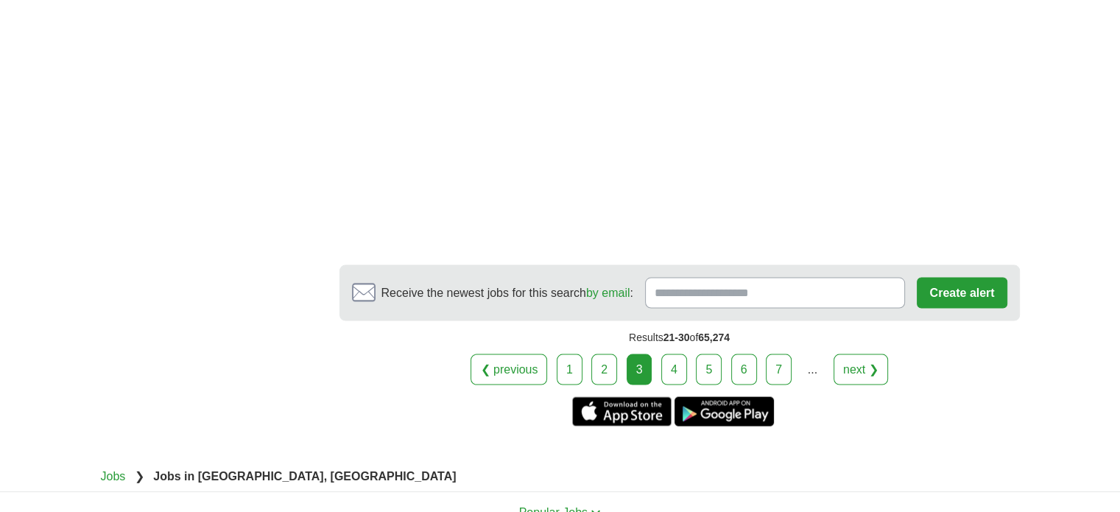 This screenshot has width=1120, height=512. I want to click on a: 5, so click(708, 370).